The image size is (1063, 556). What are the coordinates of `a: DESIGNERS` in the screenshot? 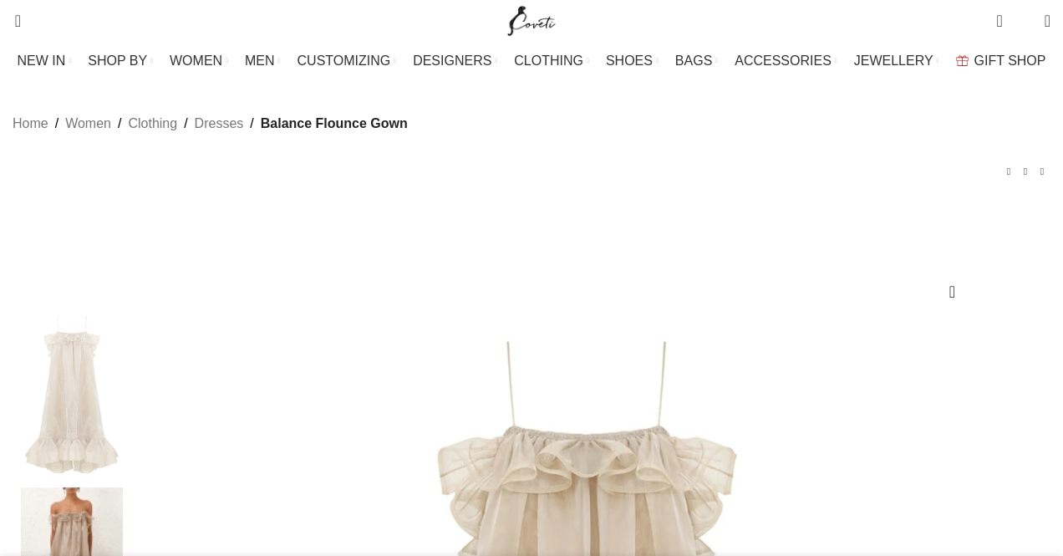 It's located at (455, 61).